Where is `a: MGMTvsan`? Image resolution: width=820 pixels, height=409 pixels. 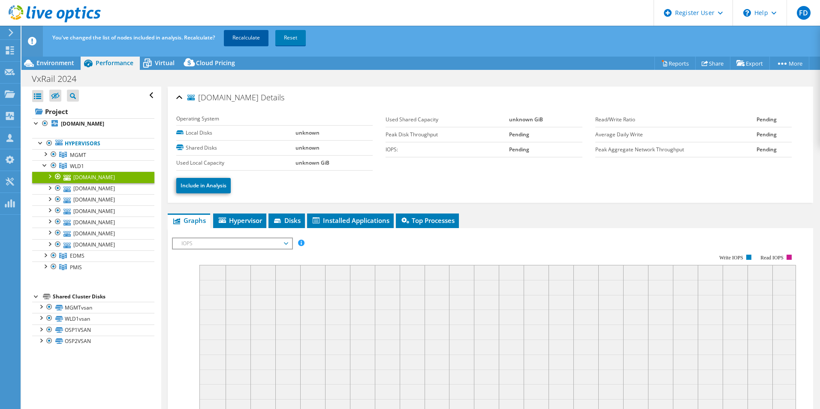 a: MGMTvsan is located at coordinates (93, 308).